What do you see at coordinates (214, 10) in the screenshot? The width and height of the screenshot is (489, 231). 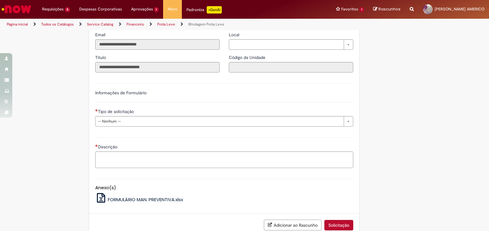 I see `p: +GenAi` at bounding box center [214, 10].